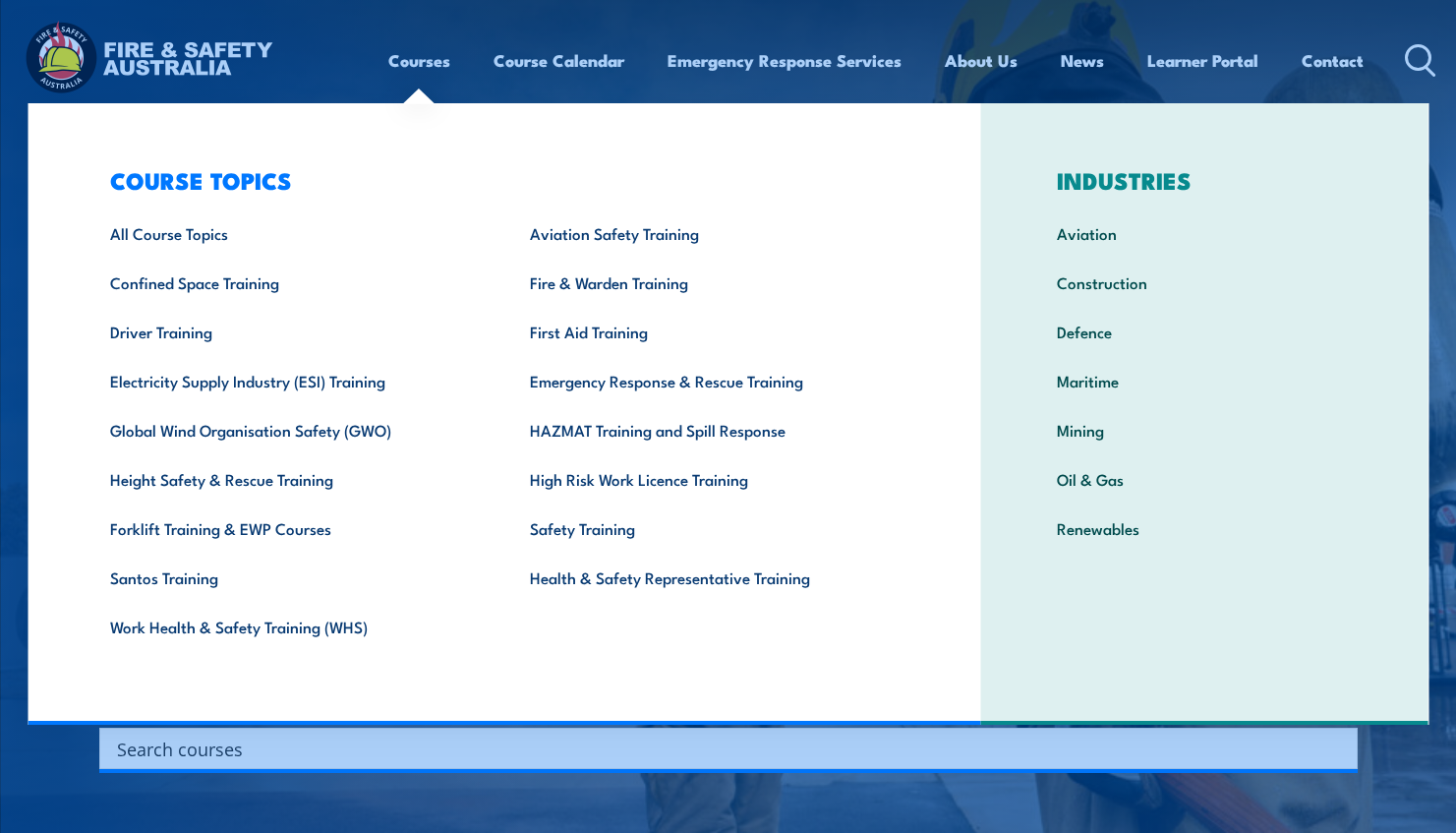  I want to click on a: Emergency Response & Rescue Training, so click(709, 380).